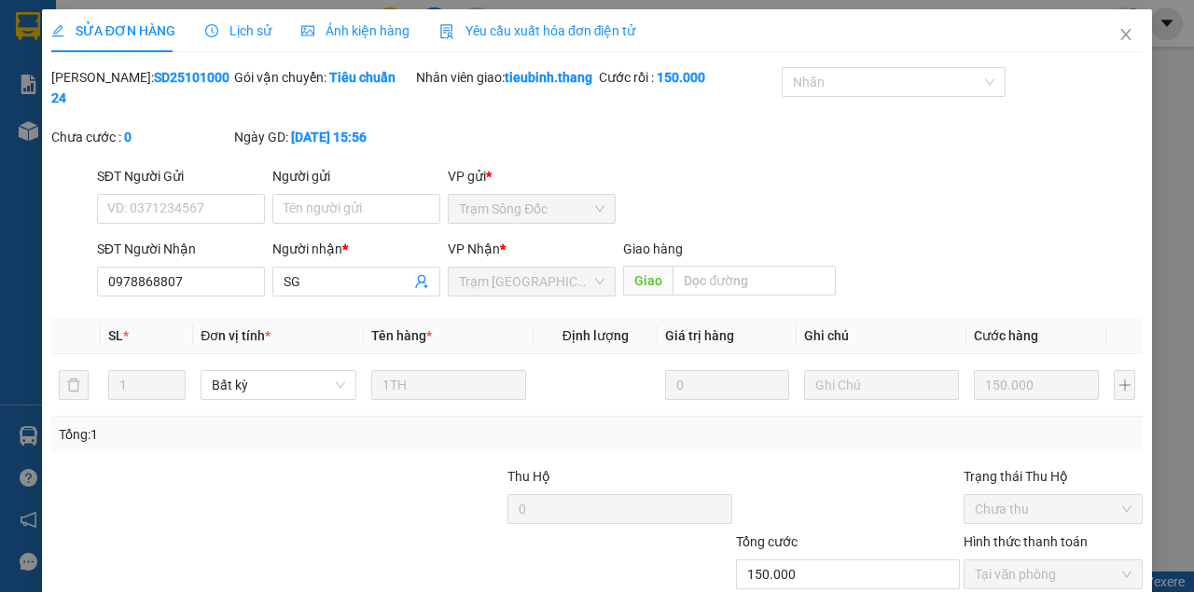 This screenshot has width=1194, height=592. Describe the element at coordinates (278, 385) in the screenshot. I see `span: Bất kỳ` at that location.